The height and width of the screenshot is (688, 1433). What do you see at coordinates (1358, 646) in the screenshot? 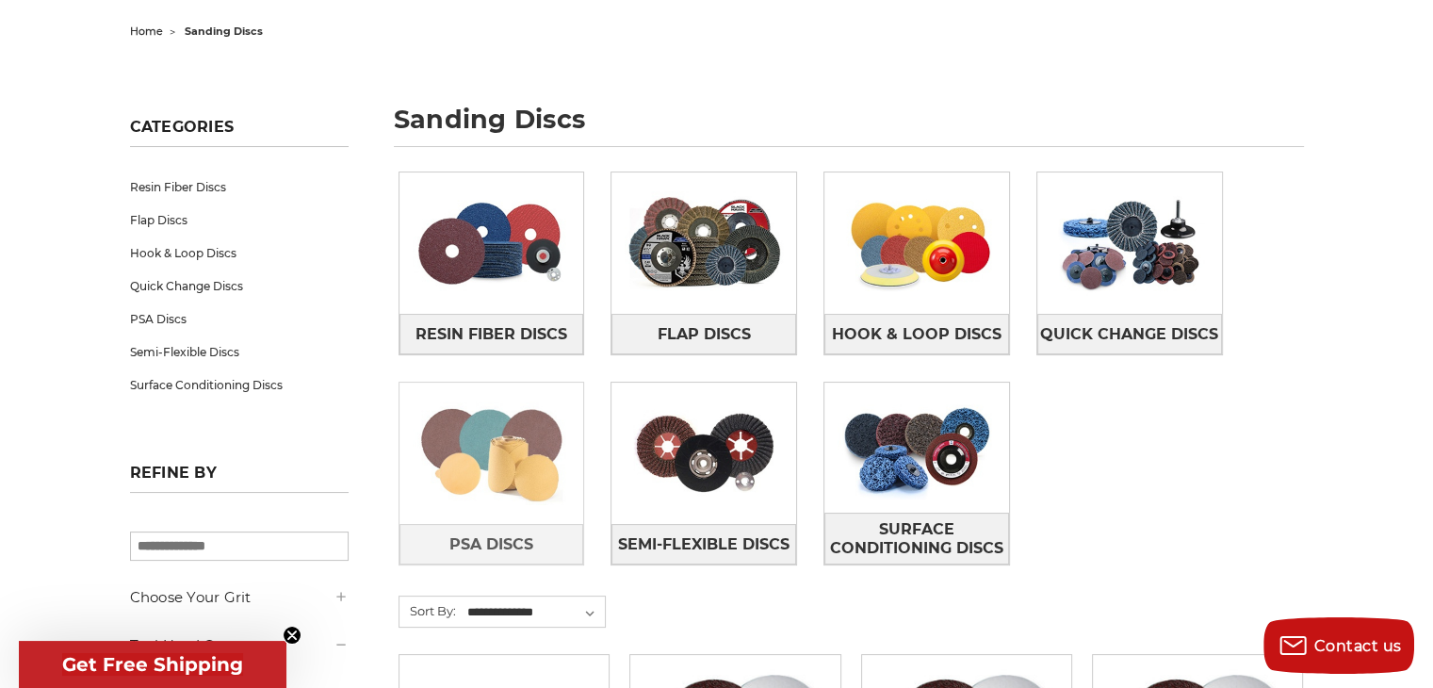
I see `span: Contact us` at bounding box center [1358, 646].